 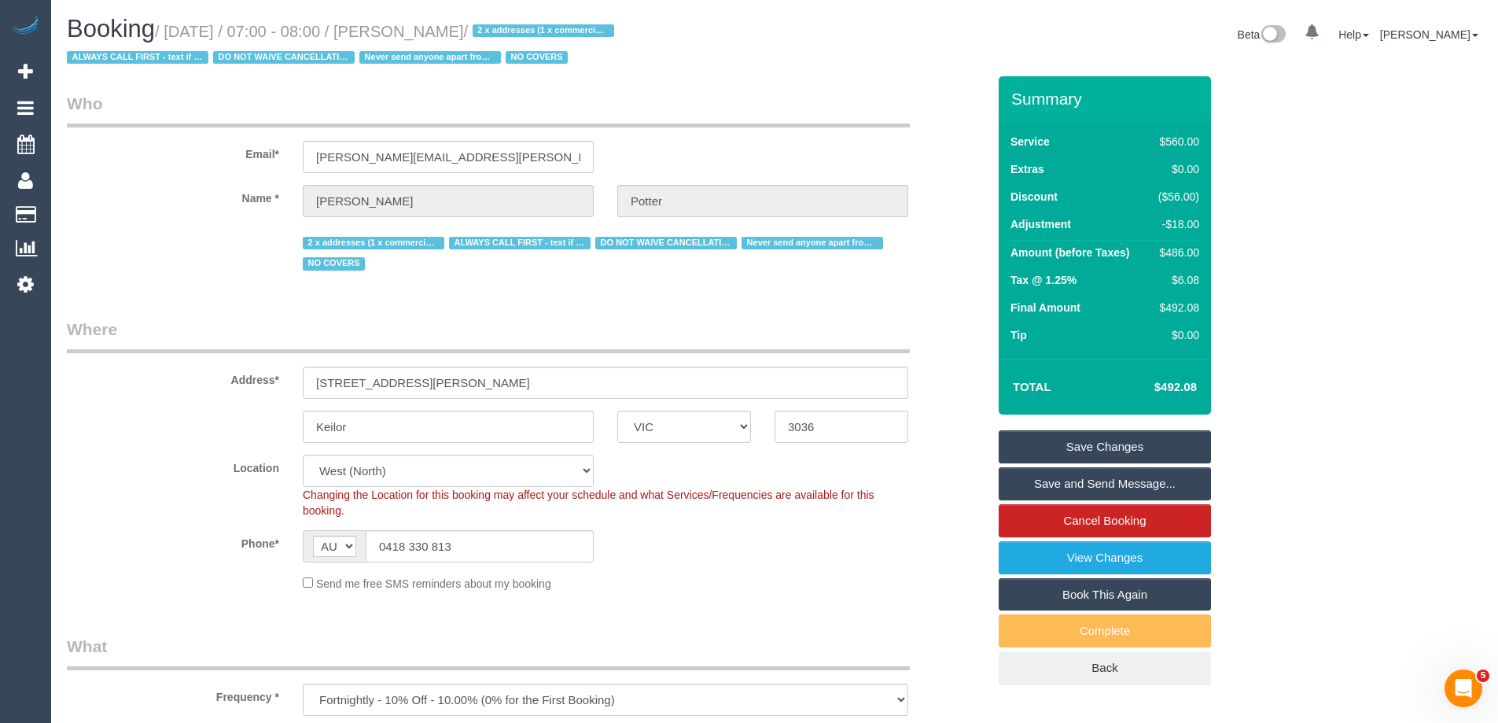 What do you see at coordinates (1069, 252) in the screenshot?
I see `label: Amount (before Taxes)` at bounding box center [1069, 252].